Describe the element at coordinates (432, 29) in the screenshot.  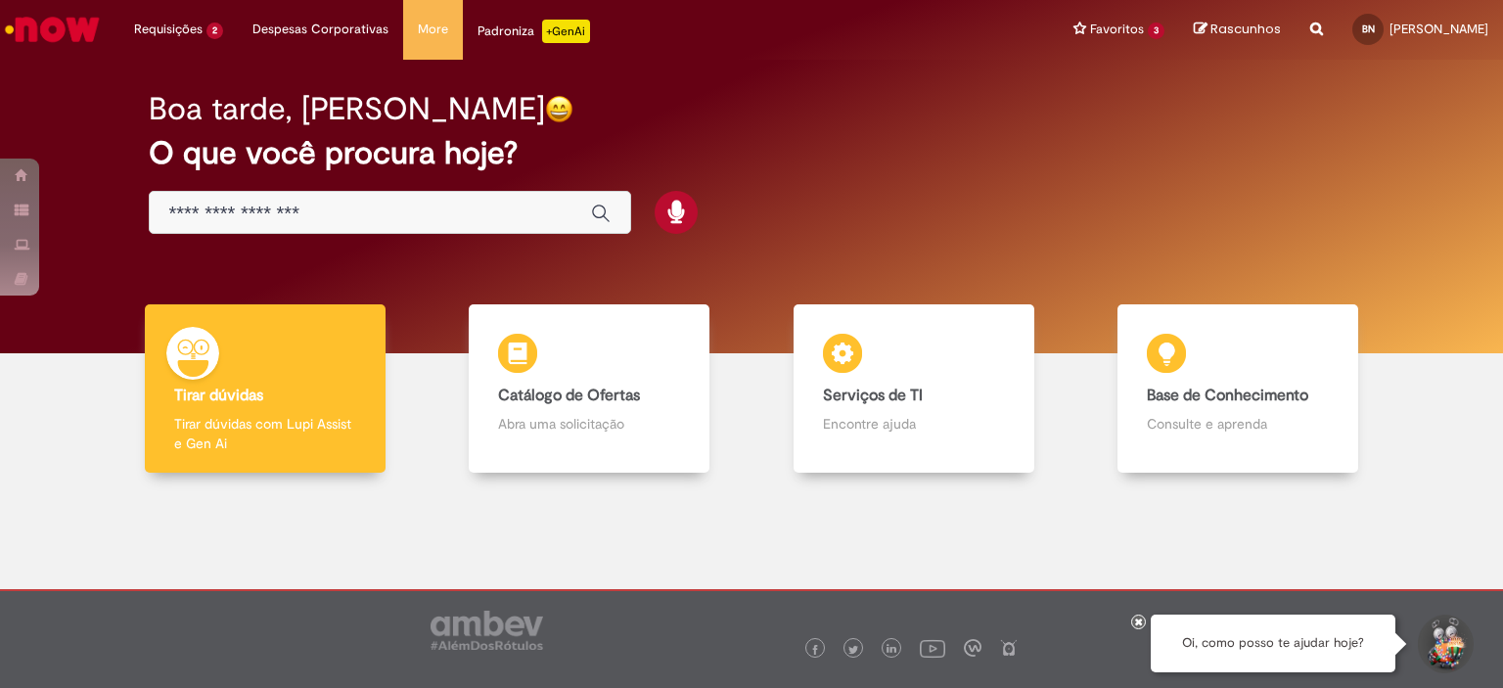
I see `span: More` at that location.